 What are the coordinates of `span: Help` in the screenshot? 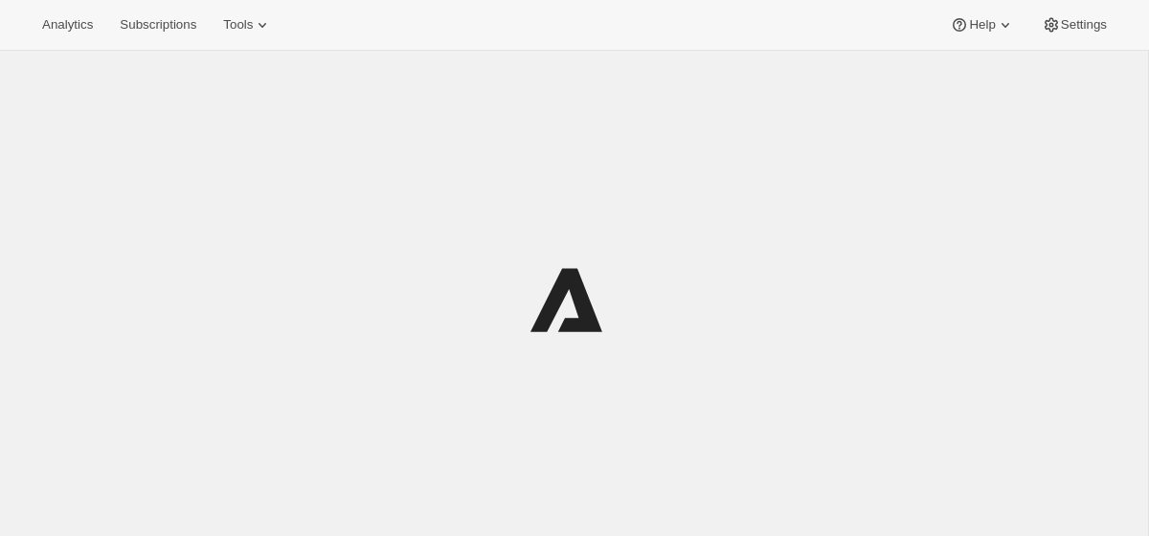 It's located at (981, 25).